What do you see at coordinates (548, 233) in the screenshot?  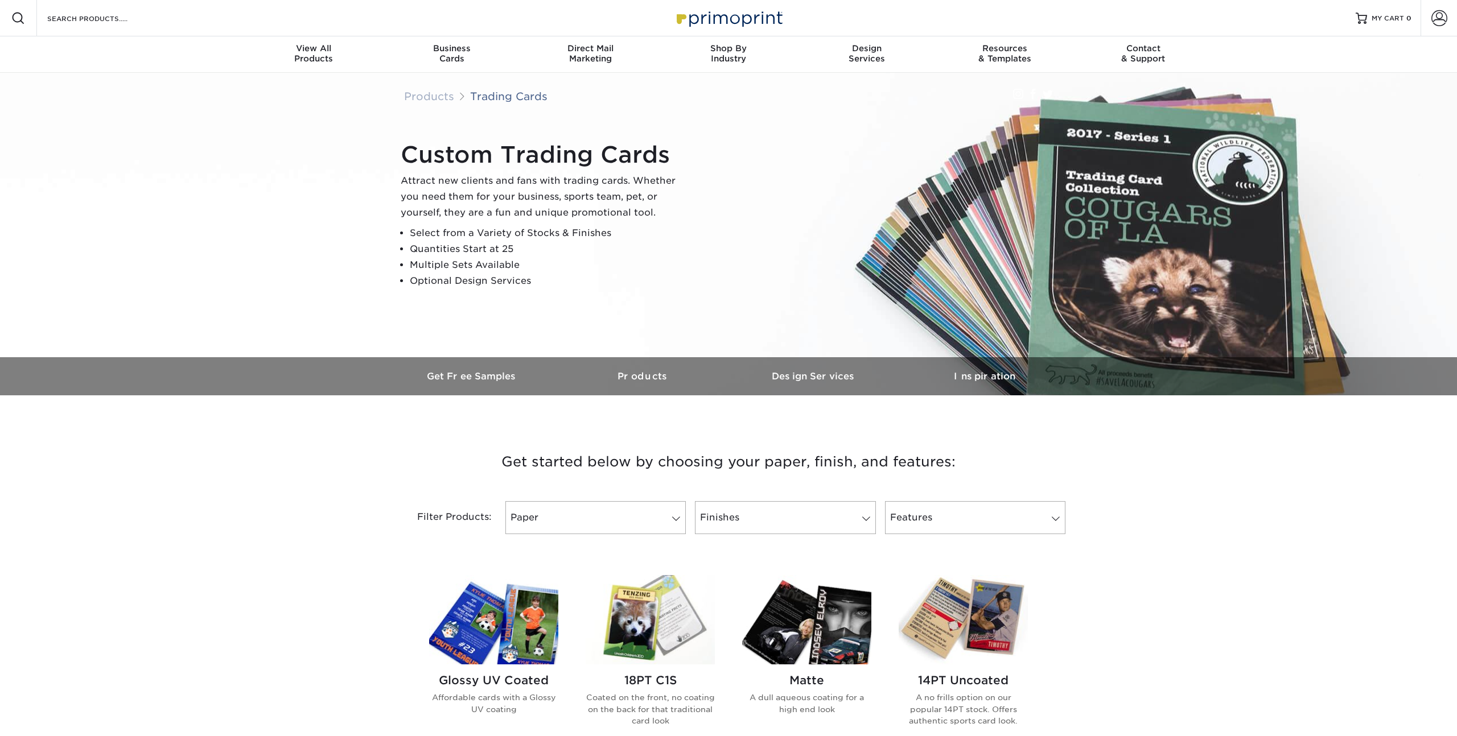 I see `li: Select from a Variety of Stocks & Finishes` at bounding box center [548, 233].